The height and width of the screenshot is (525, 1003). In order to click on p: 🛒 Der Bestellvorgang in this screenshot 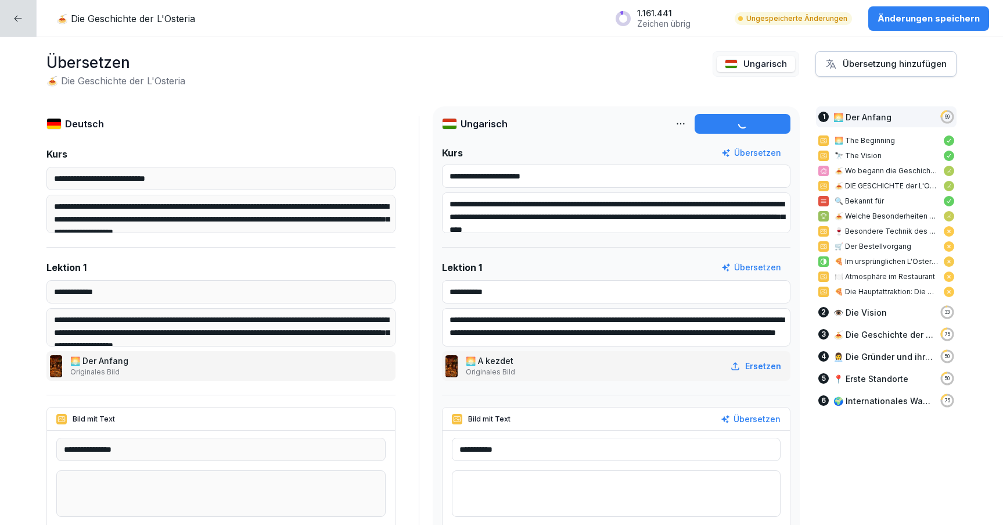, I will do `click(886, 246)`.